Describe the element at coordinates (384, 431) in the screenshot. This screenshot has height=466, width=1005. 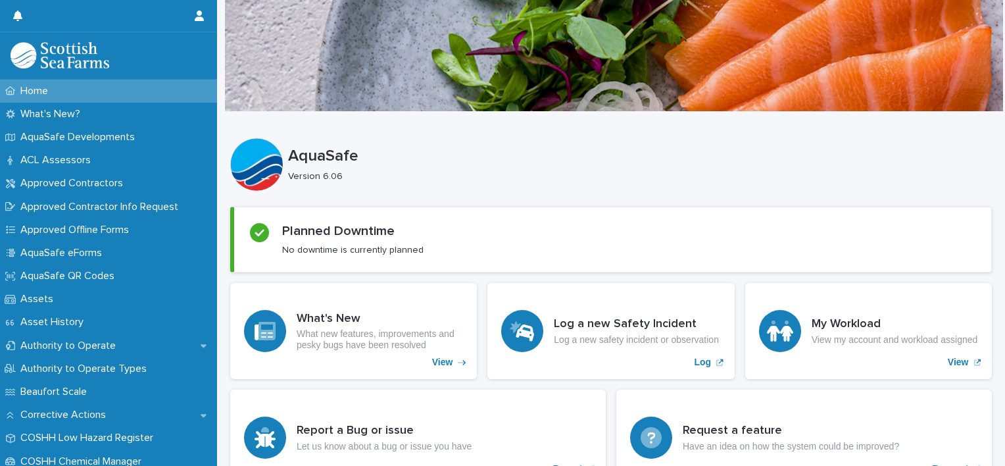
I see `h3: Report a Bug or issue` at that location.